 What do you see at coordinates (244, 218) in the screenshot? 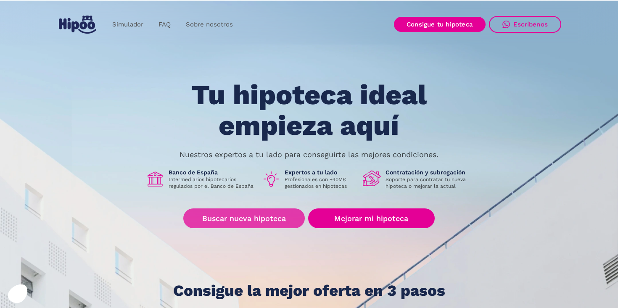
I see `a: Buscar nueva hipoteca` at bounding box center [244, 218].